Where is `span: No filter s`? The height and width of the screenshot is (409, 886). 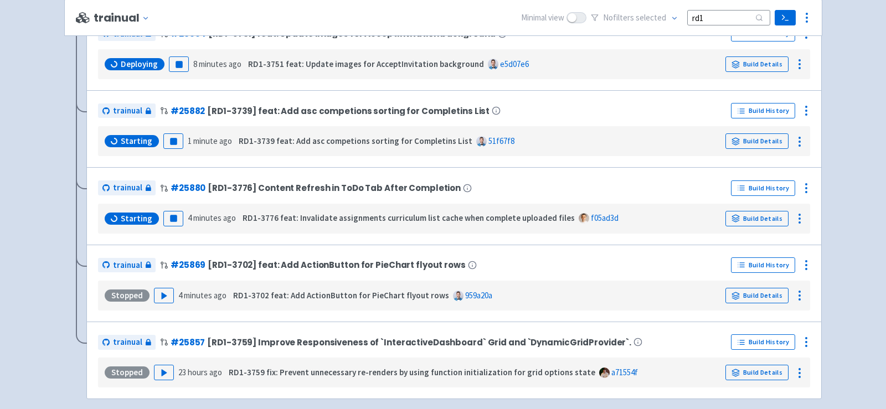
span: No filter s is located at coordinates (635, 18).